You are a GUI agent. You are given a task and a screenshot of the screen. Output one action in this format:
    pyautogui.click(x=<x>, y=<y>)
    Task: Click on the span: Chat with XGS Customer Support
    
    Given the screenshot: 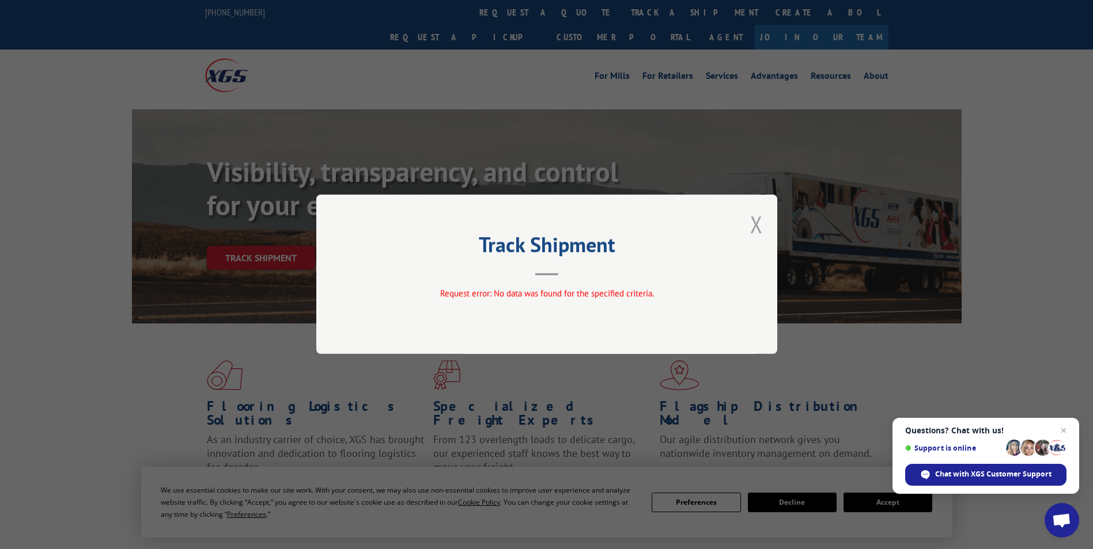 What is the action you would take?
    pyautogui.click(x=993, y=475)
    